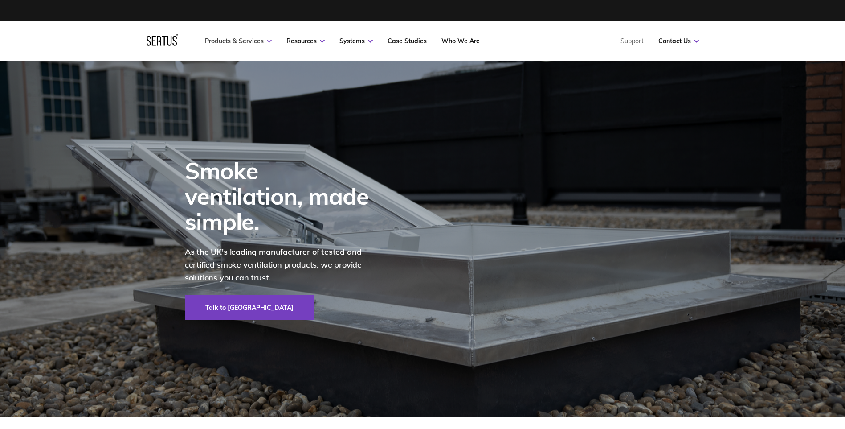 This screenshot has width=845, height=429. Describe the element at coordinates (306, 41) in the screenshot. I see `a: Resources` at that location.